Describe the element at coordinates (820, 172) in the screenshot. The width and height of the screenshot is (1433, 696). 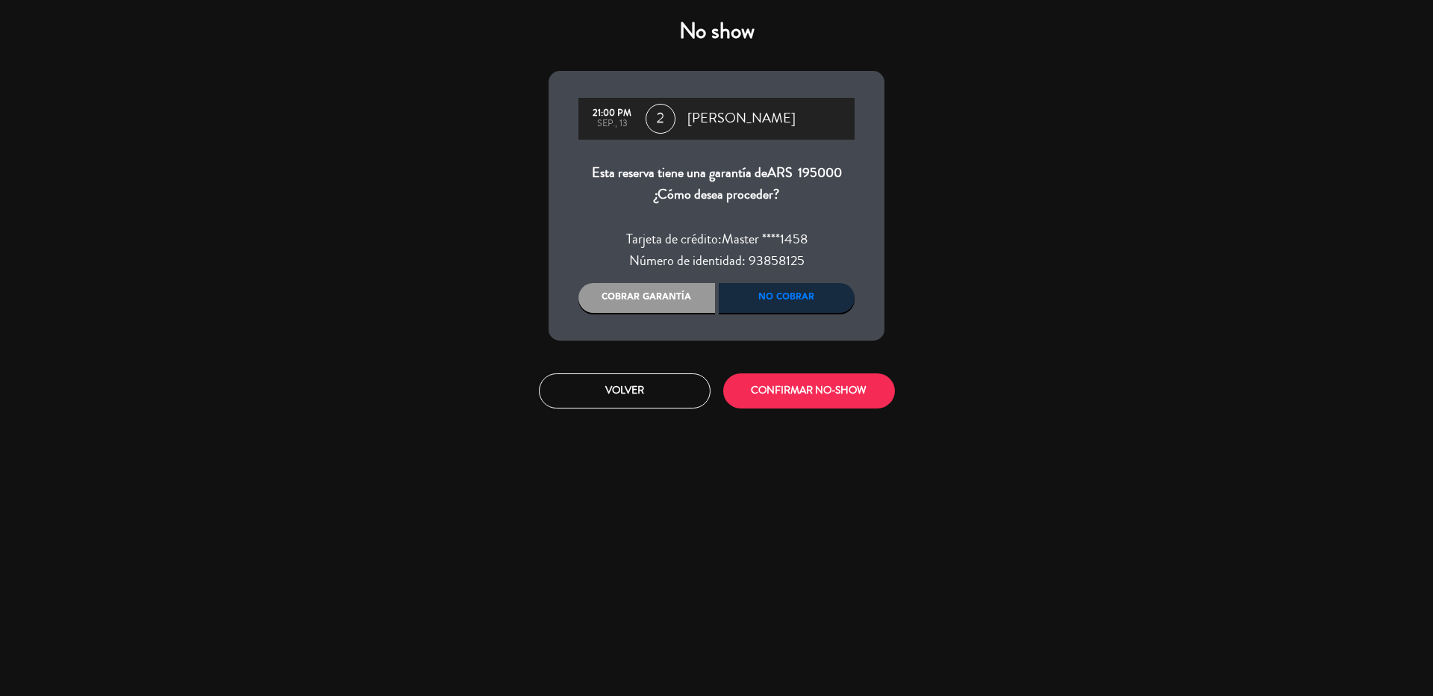
I see `span: 195000` at that location.